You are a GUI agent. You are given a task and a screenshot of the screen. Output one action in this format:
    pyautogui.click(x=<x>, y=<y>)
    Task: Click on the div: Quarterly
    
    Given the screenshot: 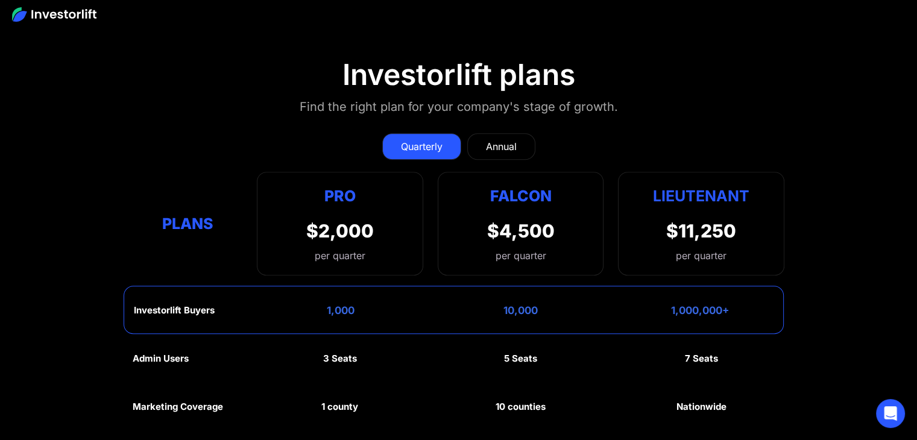 What is the action you would take?
    pyautogui.click(x=421, y=146)
    